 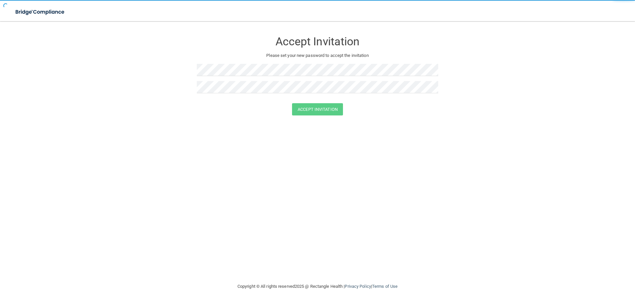 I want to click on a: Privacy Policy, so click(x=357, y=286).